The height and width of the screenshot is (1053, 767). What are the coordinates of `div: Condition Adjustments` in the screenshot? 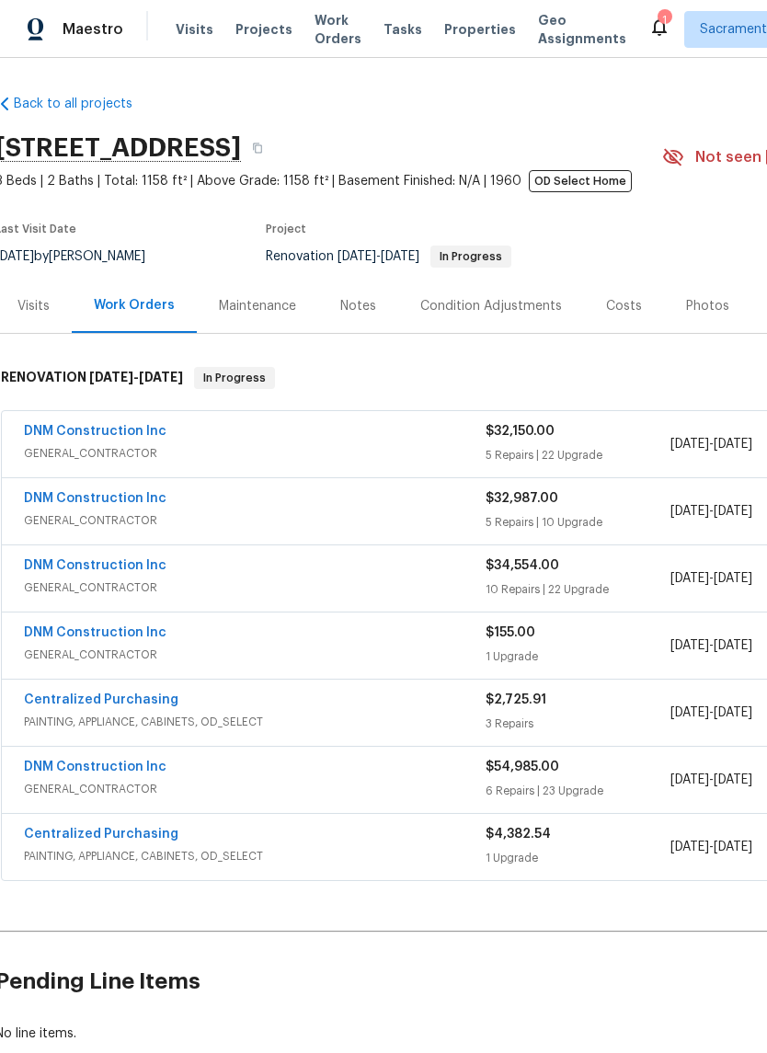 It's located at (491, 306).